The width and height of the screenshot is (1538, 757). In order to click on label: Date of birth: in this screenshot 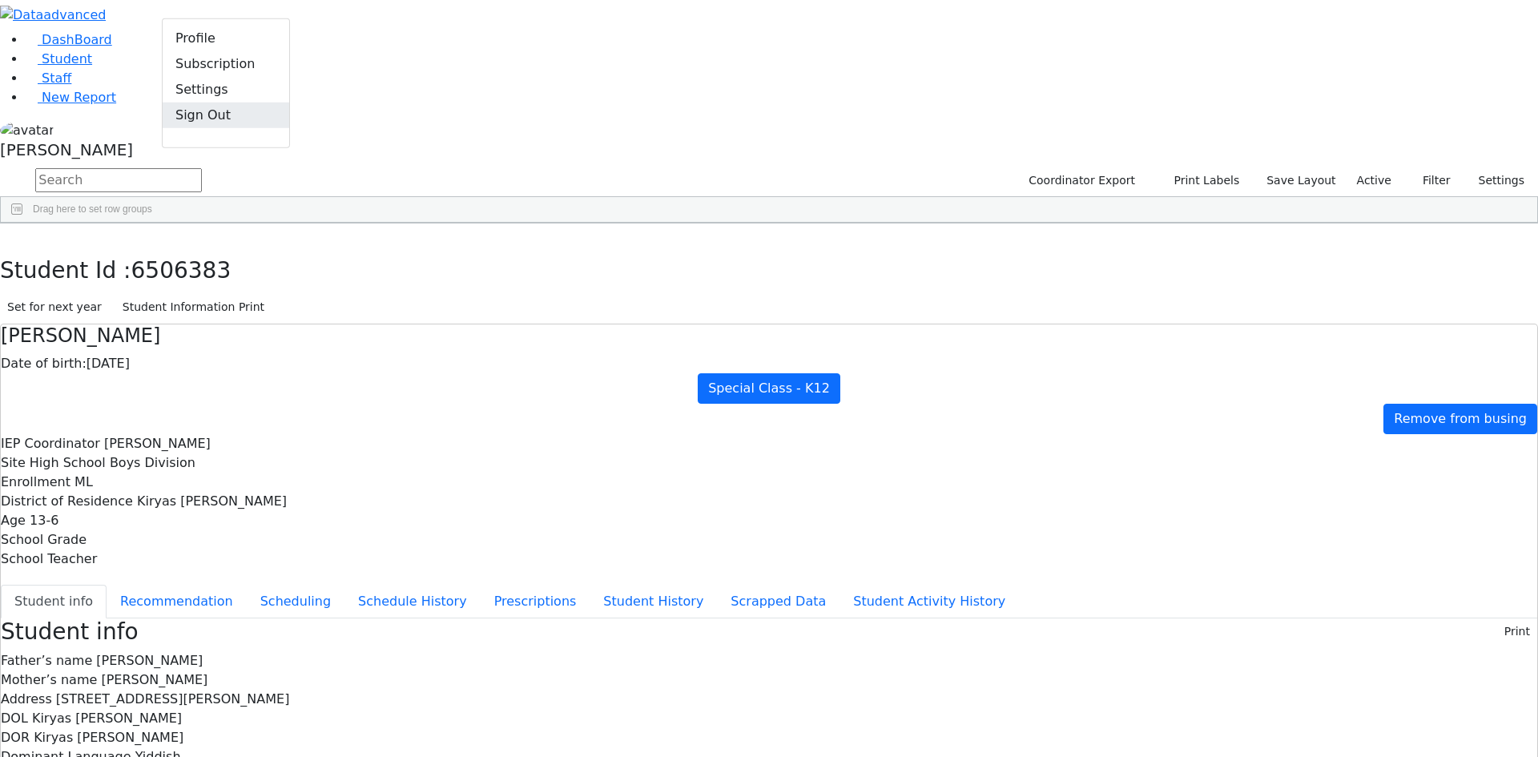, I will do `click(43, 364)`.